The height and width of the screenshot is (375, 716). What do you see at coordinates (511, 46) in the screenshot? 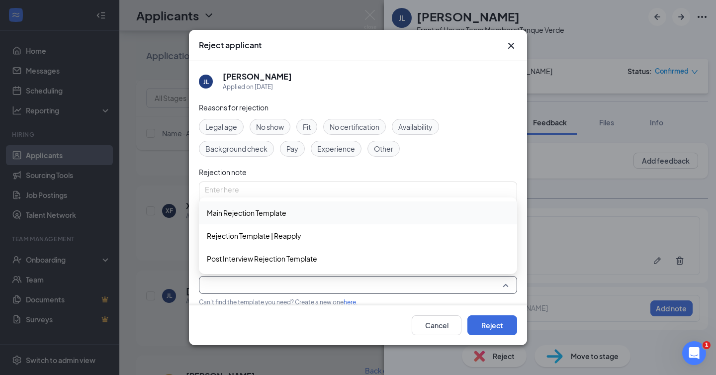
I see `svg: Cross` at bounding box center [511, 46].